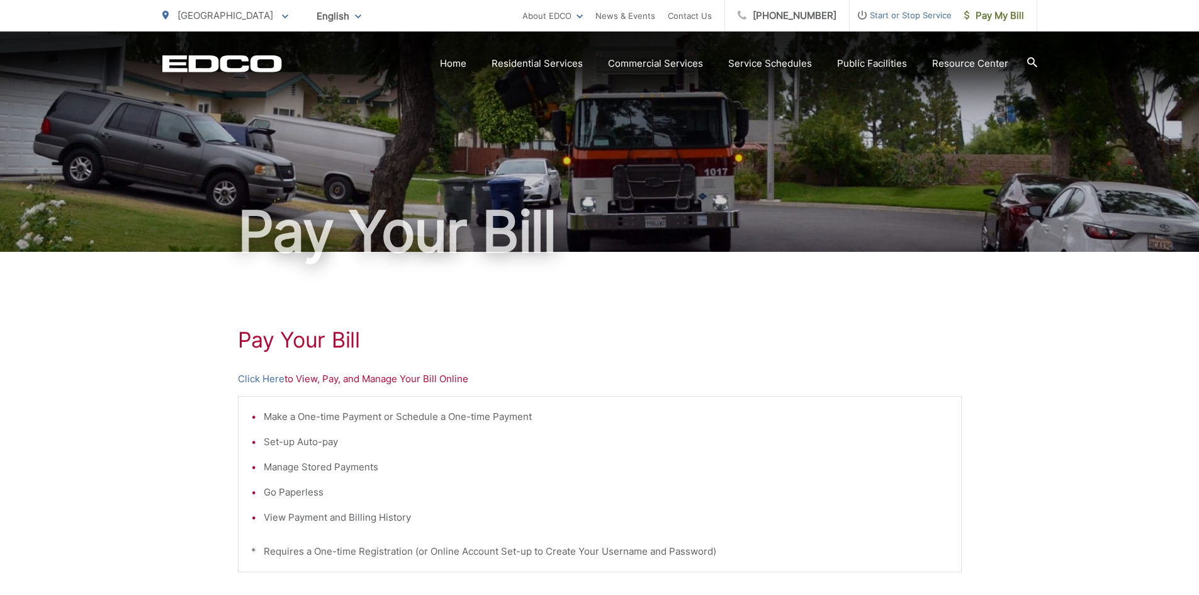 The image size is (1199, 595). Describe the element at coordinates (872, 64) in the screenshot. I see `a: Public Facilities` at that location.